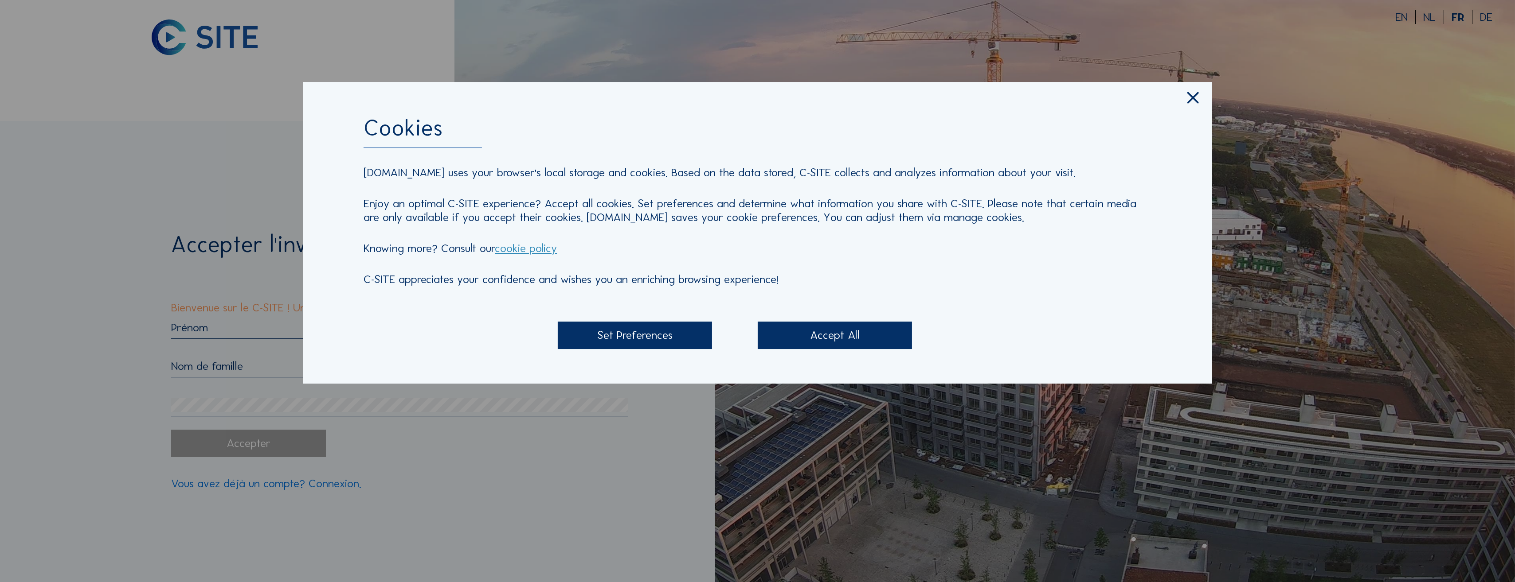 The width and height of the screenshot is (1515, 582). Describe the element at coordinates (757, 249) in the screenshot. I see `p: Knowing more? Consult our` at that location.